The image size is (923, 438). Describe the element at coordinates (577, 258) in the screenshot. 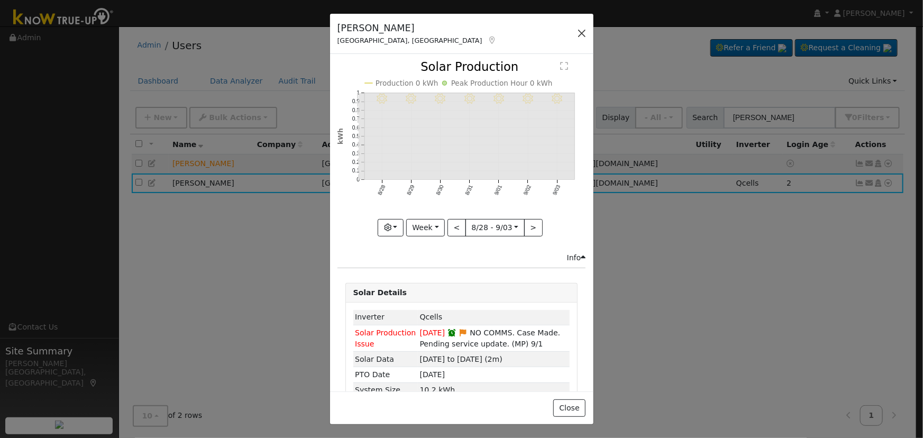

I see `div: Info` at that location.